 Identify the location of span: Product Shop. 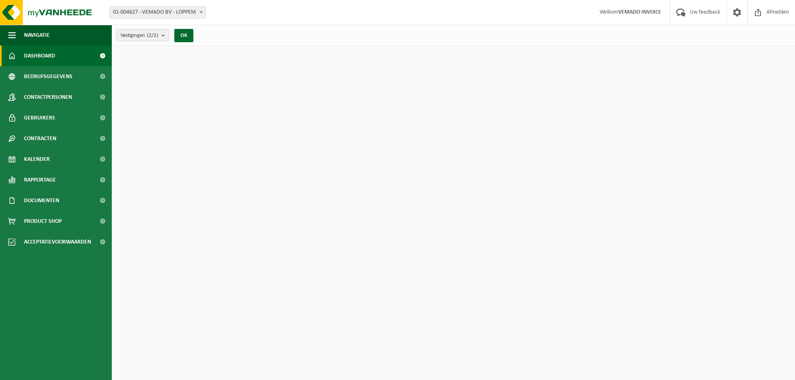
(43, 221).